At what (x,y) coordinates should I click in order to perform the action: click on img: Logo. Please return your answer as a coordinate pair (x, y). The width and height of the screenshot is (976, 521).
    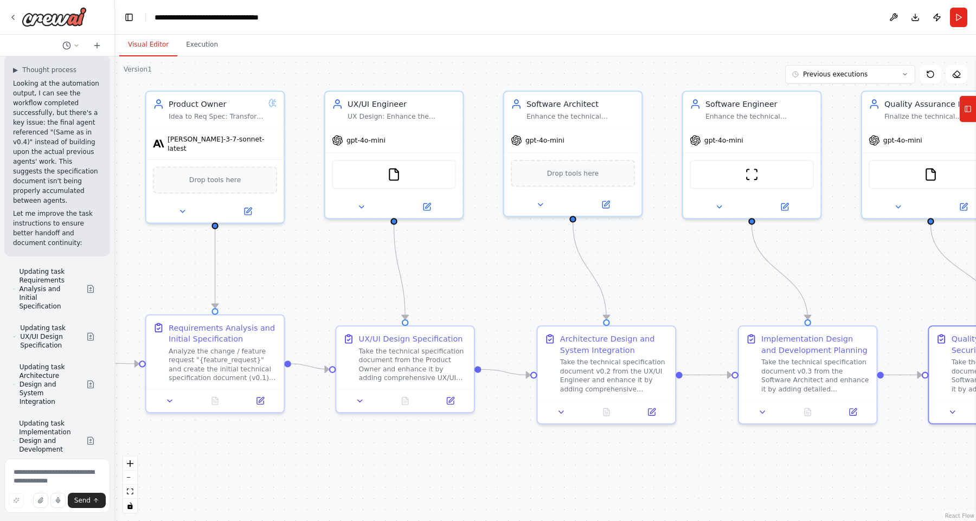
    Looking at the image, I should click on (54, 17).